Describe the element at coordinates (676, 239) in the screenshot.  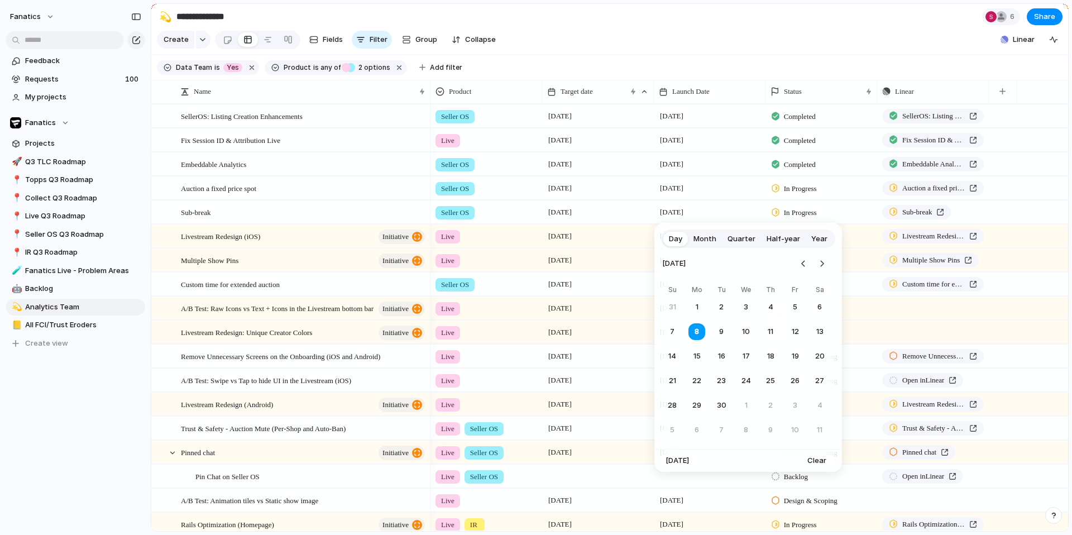
I see `button: Day` at that location.